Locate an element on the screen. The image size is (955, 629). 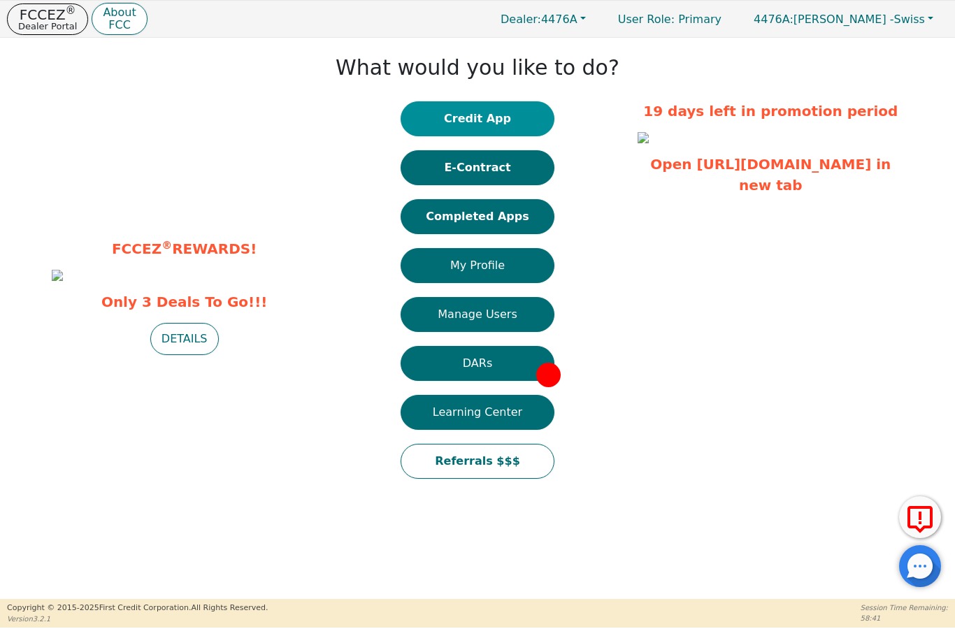
button: Dealer:4476A is located at coordinates (543, 19).